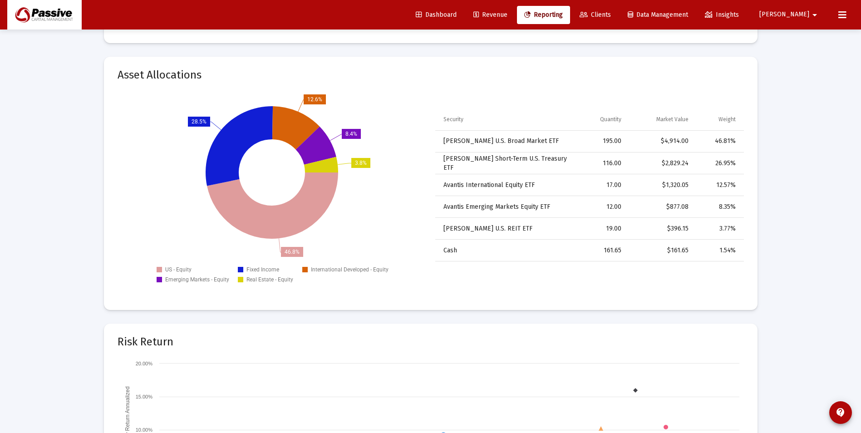 The image size is (861, 433). Describe the element at coordinates (601, 207) in the screenshot. I see `td: 12.00` at that location.